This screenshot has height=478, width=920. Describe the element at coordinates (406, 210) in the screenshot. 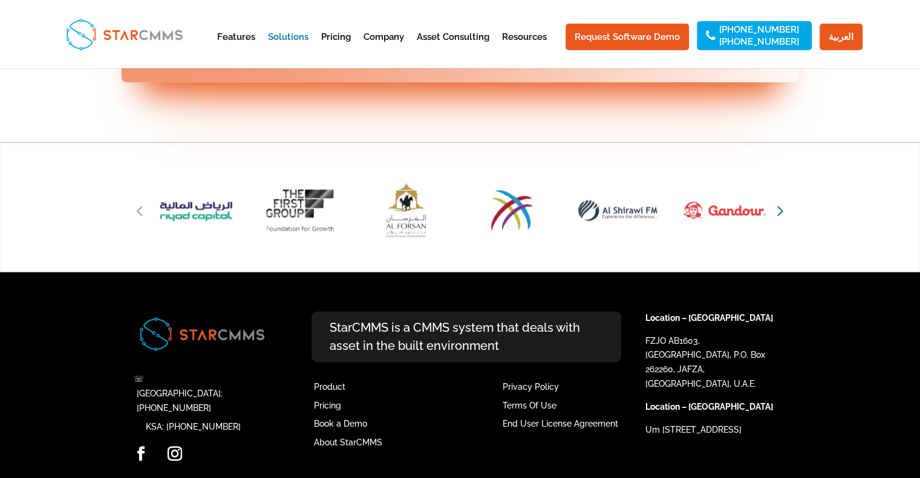

I see `div: 6 / 51` at that location.